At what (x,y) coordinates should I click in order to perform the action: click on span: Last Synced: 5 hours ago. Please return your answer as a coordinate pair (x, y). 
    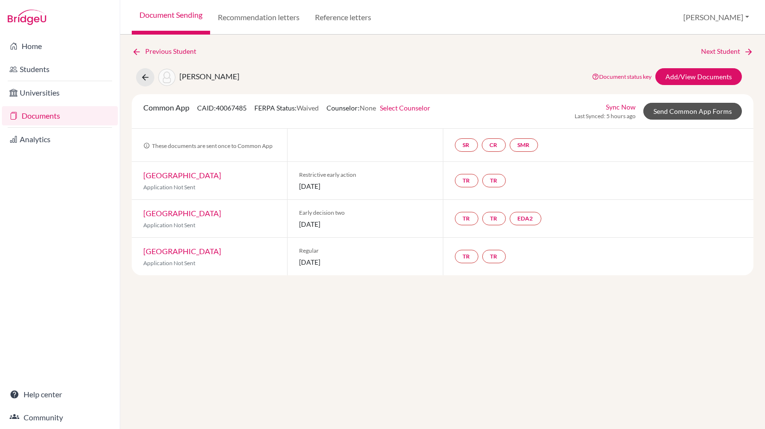
    Looking at the image, I should click on (605, 116).